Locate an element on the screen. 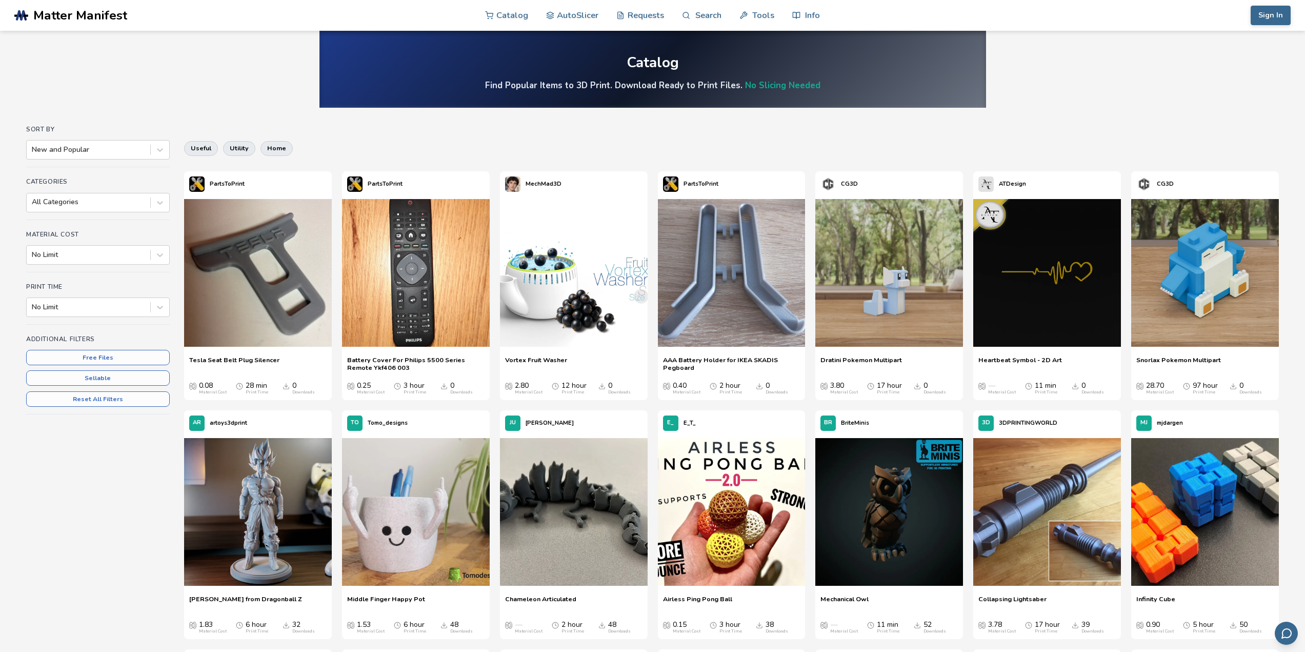 Image resolution: width=1305 pixels, height=652 pixels. a: Vortex Fruit Washer is located at coordinates (536, 364).